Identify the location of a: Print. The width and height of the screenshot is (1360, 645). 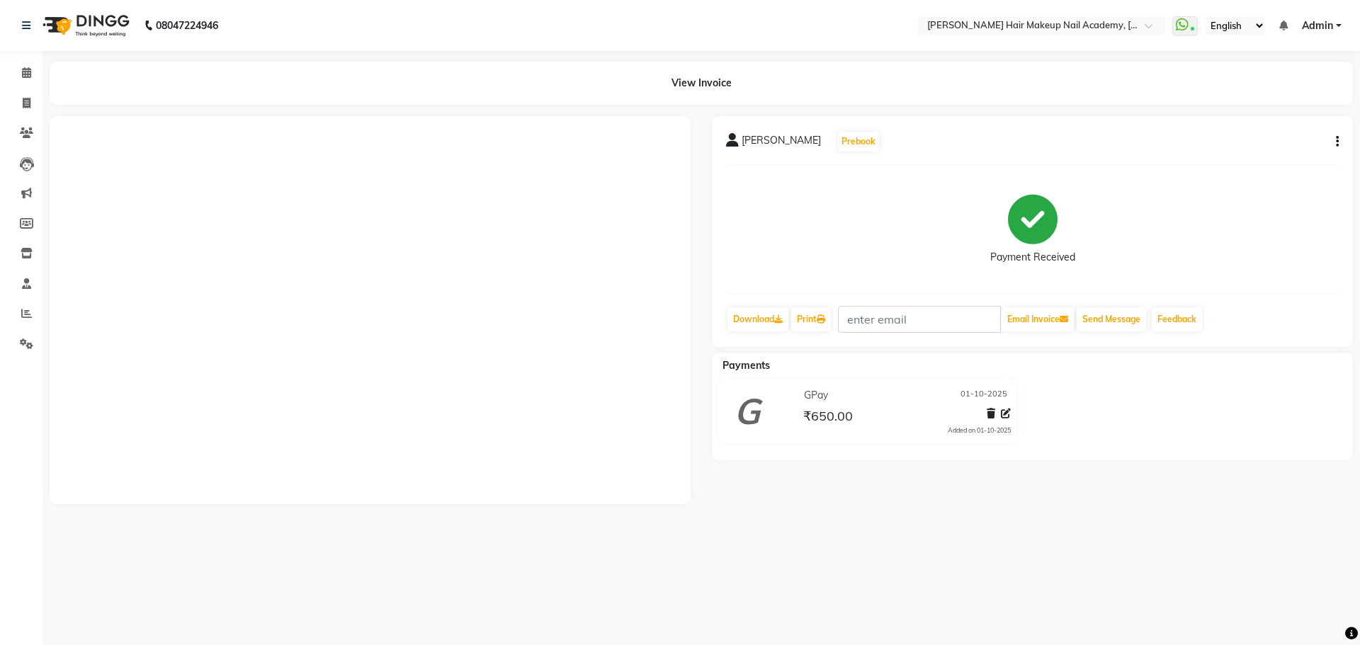
(811, 319).